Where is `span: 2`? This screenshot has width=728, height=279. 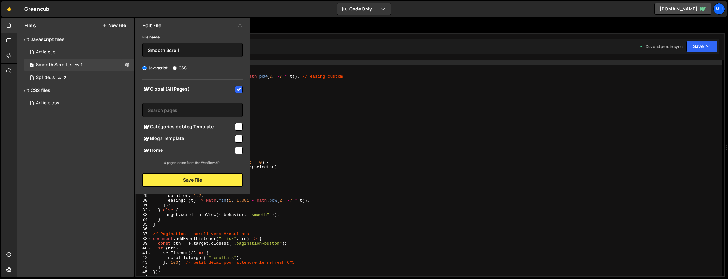 span: 2 is located at coordinates (65, 78).